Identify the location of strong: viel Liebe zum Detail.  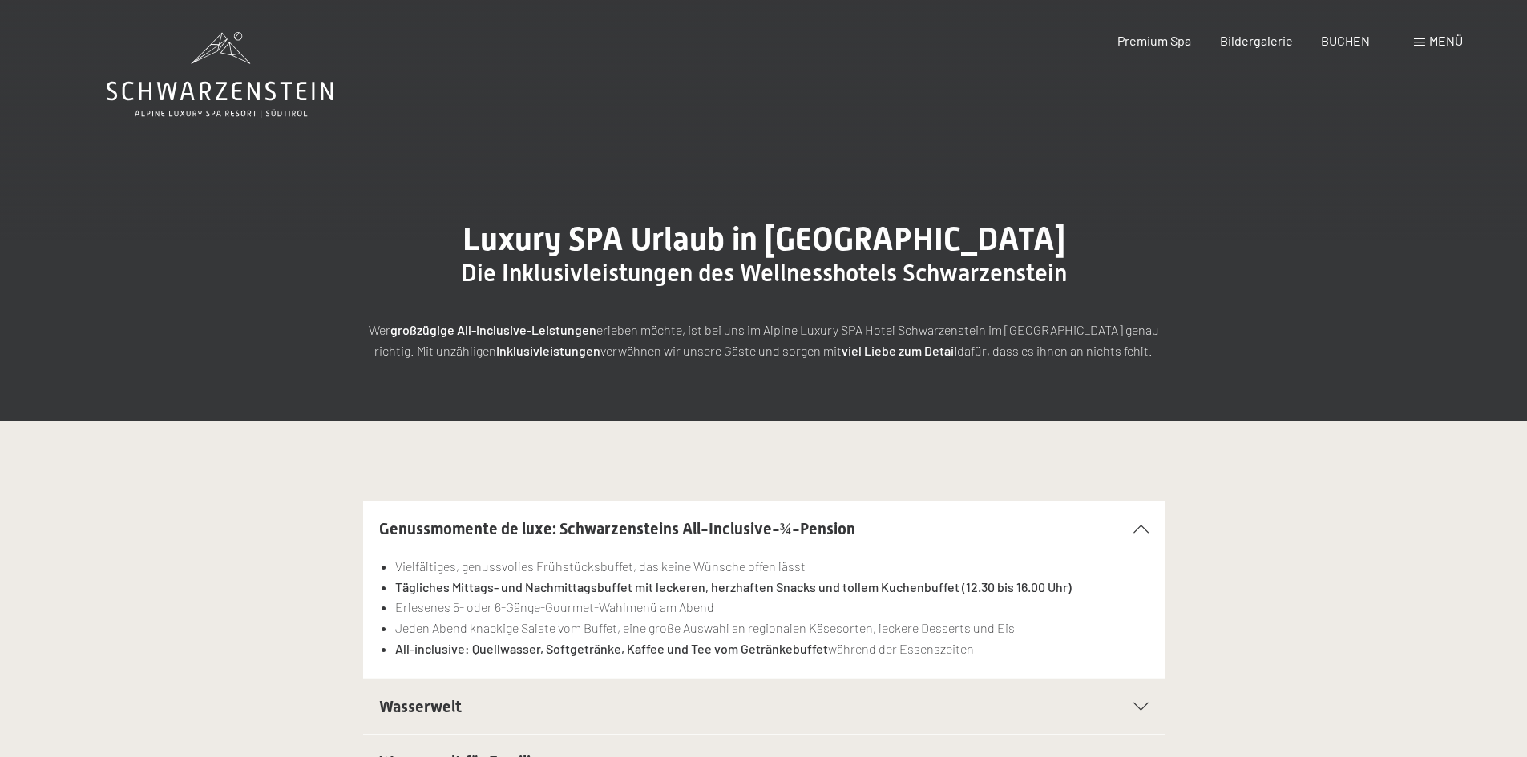
(899, 350).